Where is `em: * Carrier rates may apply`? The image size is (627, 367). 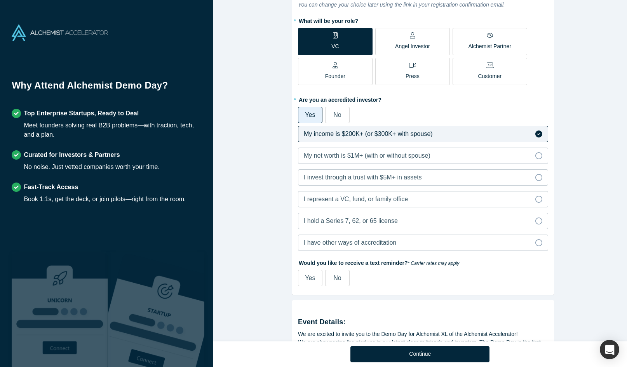
em: * Carrier rates may apply is located at coordinates (433, 263).